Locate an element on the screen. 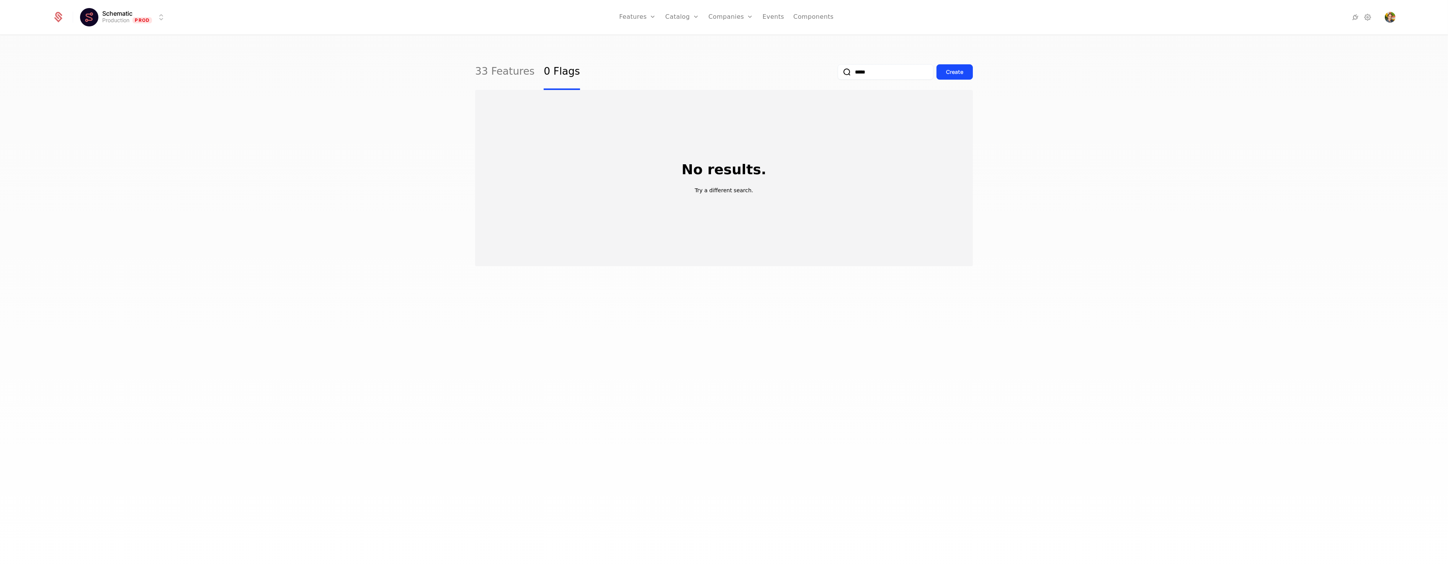 Image resolution: width=1448 pixels, height=587 pixels. button: Open user button is located at coordinates (1391, 17).